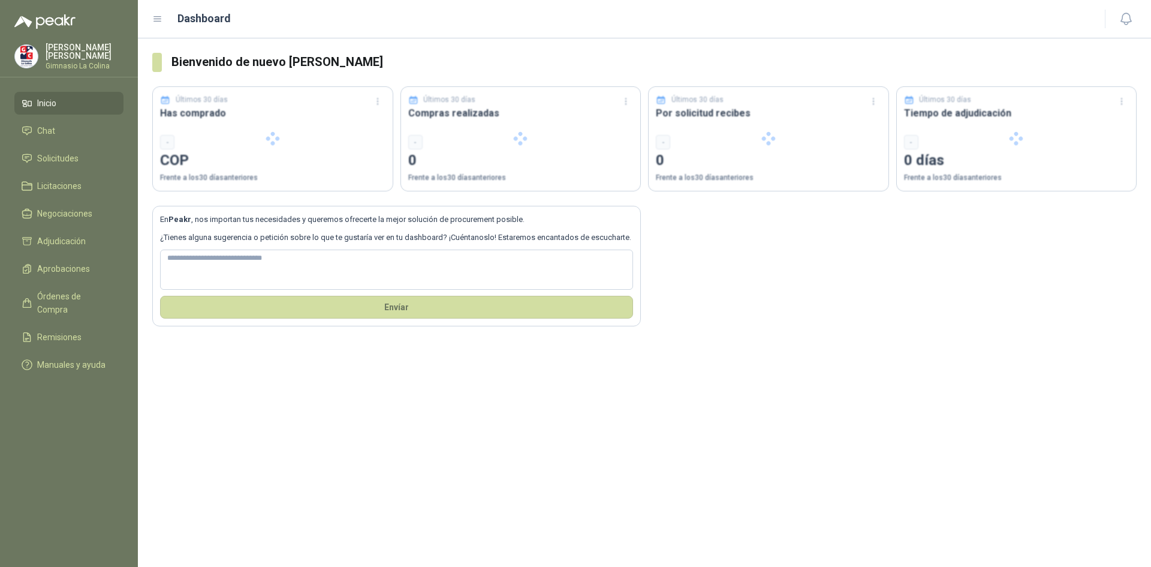 This screenshot has height=567, width=1151. What do you see at coordinates (59, 337) in the screenshot?
I see `span: Remisiones` at bounding box center [59, 337].